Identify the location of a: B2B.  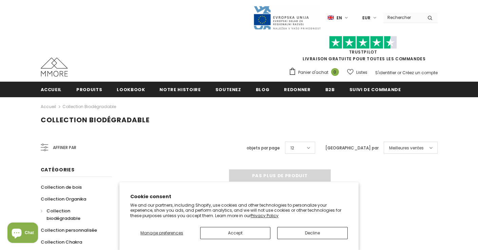
(330, 89).